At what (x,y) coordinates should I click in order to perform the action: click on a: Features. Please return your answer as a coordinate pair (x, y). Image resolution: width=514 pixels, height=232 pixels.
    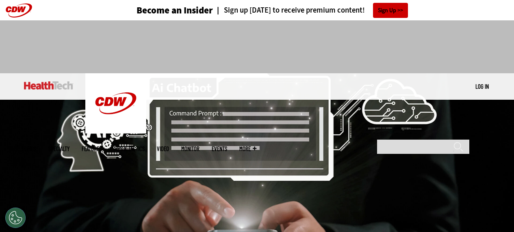
    Looking at the image, I should click on (91, 148).